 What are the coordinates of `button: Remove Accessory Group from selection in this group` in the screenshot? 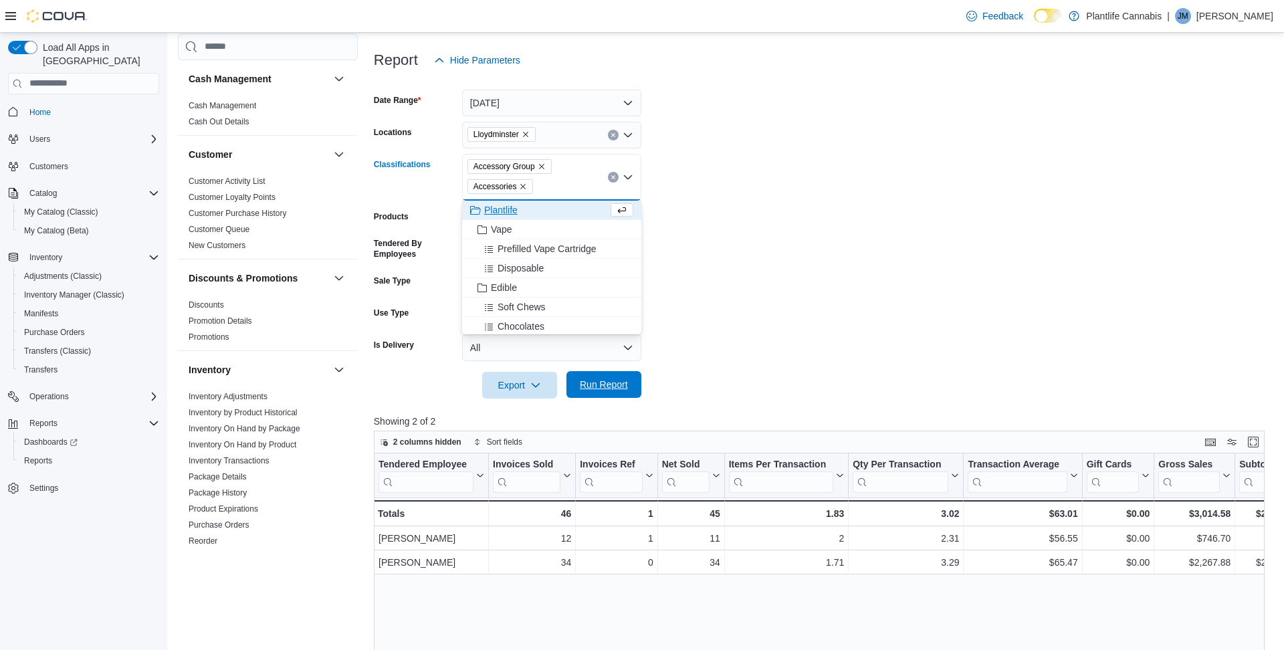 It's located at (542, 167).